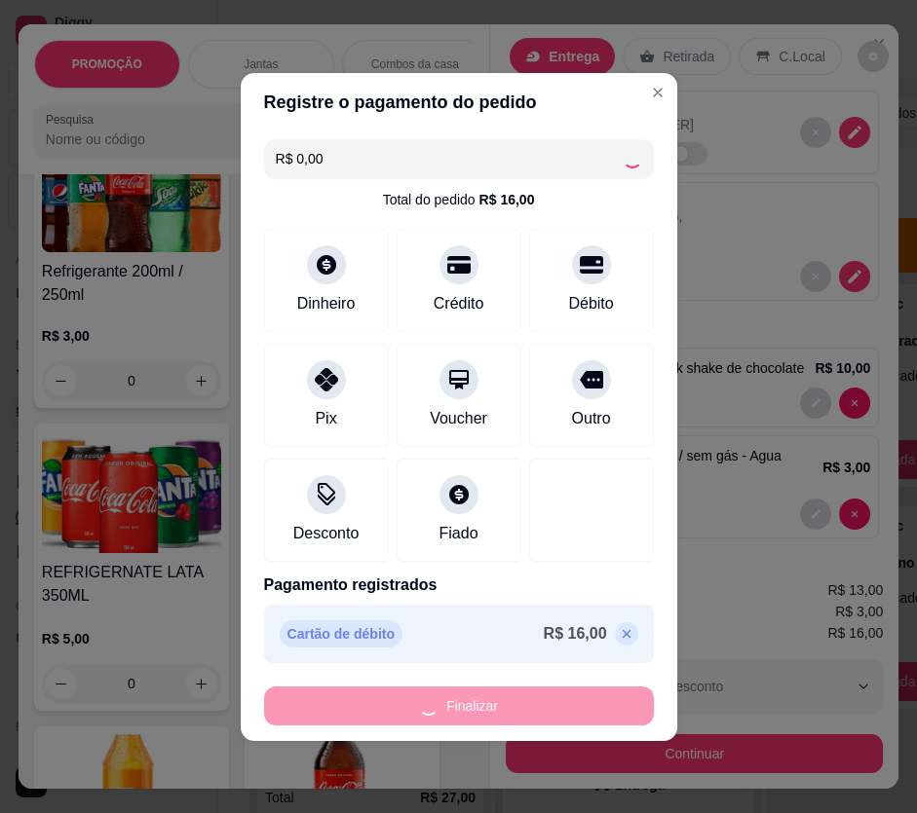 The width and height of the screenshot is (917, 813). What do you see at coordinates (590, 304) in the screenshot?
I see `div: Débito` at bounding box center [590, 304].